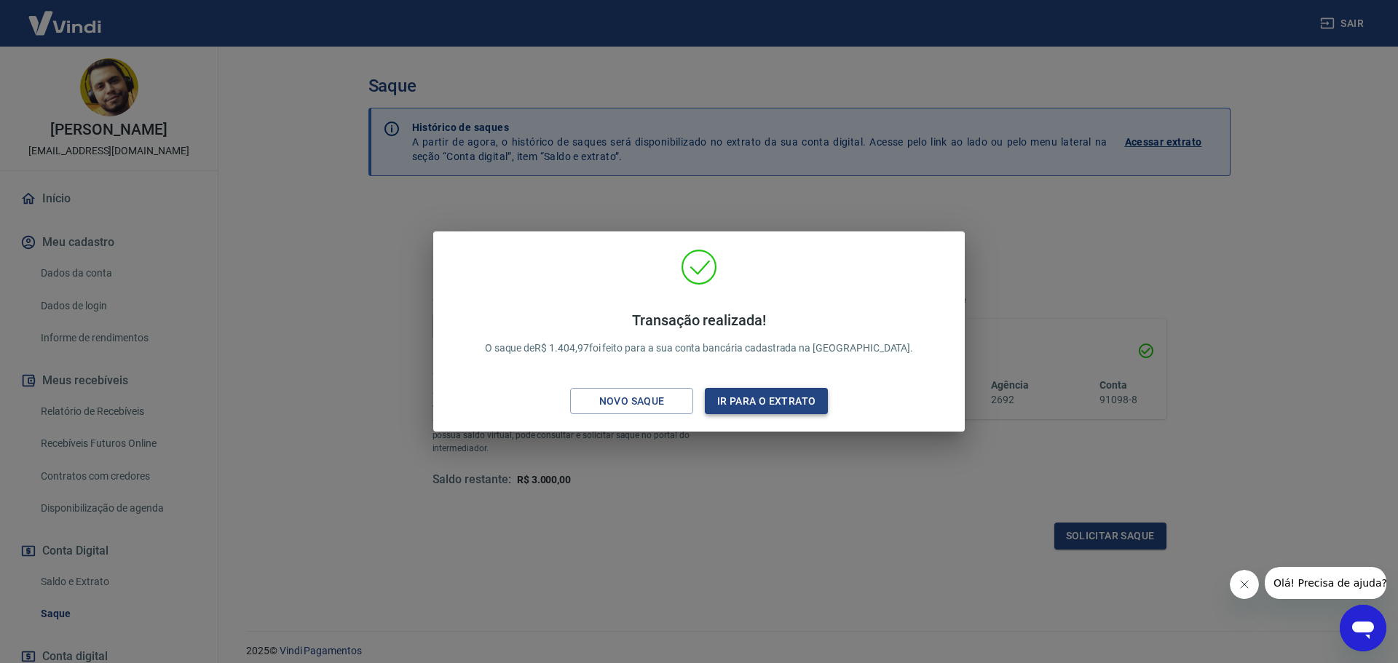 The height and width of the screenshot is (663, 1398). Describe the element at coordinates (631, 401) in the screenshot. I see `button: Novo saque` at that location.